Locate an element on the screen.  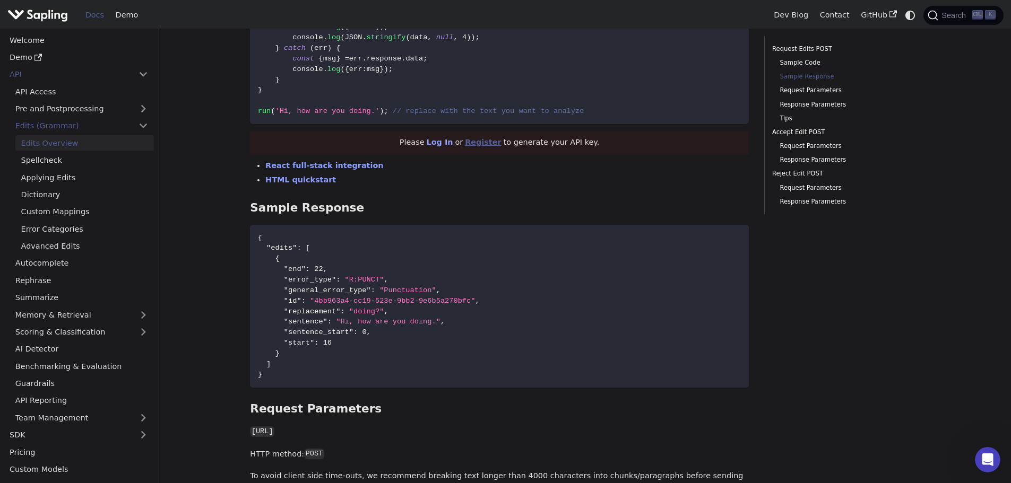
a: Guardrails is located at coordinates (82, 384).